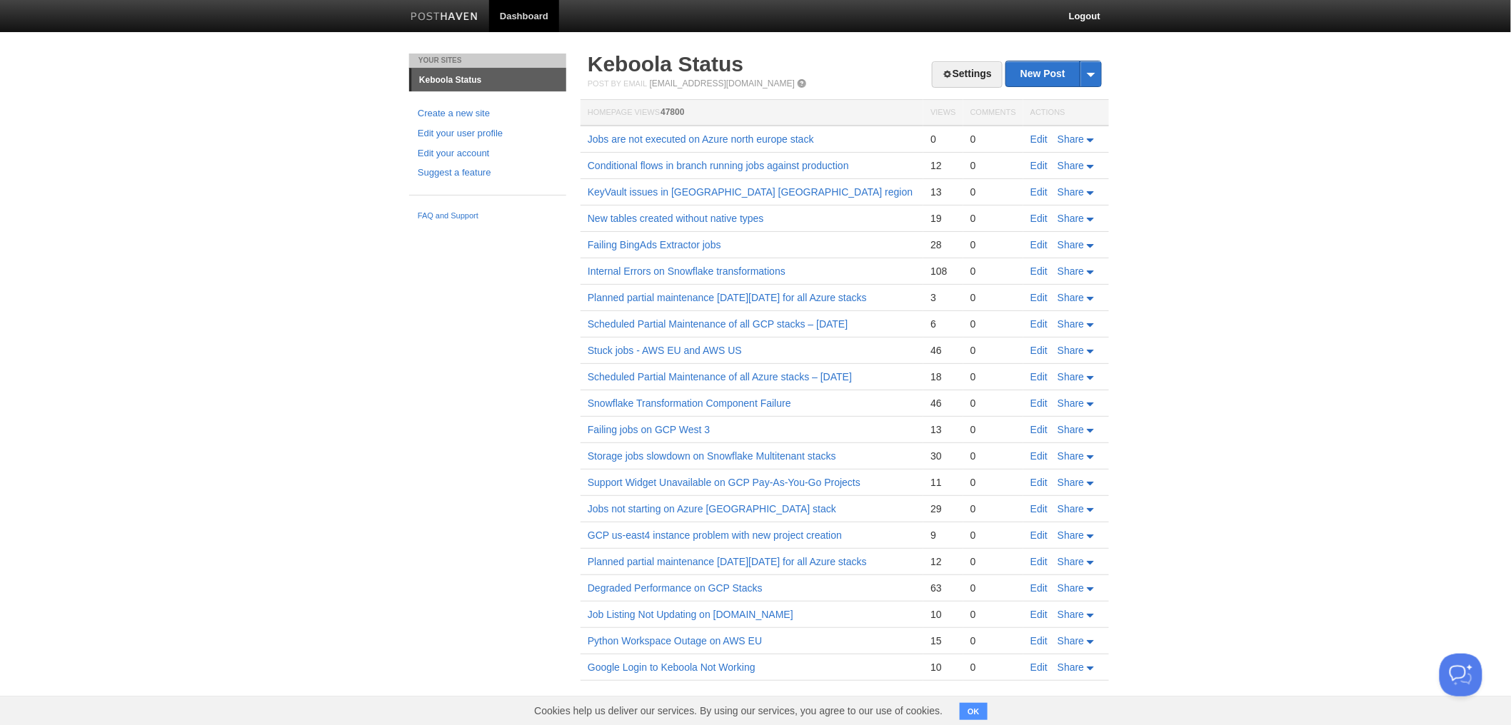  I want to click on a: Support Widget Unavailable on GCP Pay-As-You-Go Projects, so click(724, 483).